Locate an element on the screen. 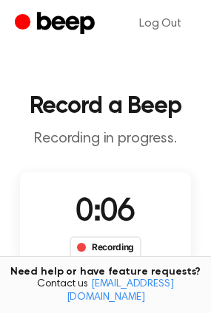  h1: Record a Beep is located at coordinates (105, 106).